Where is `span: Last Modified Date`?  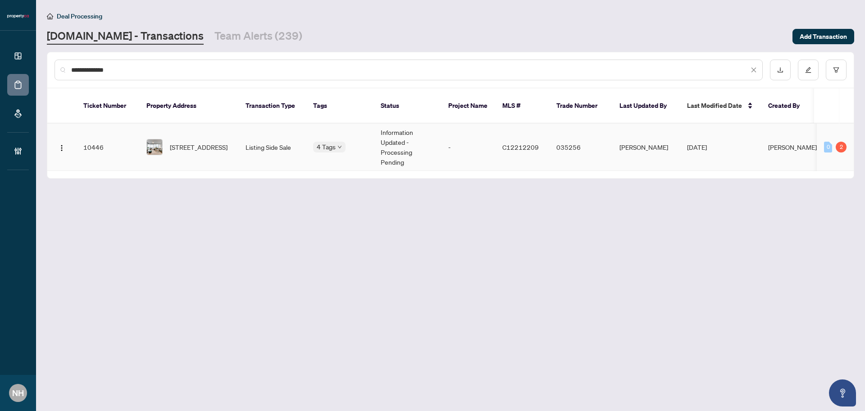
span: Last Modified Date is located at coordinates (715, 105).